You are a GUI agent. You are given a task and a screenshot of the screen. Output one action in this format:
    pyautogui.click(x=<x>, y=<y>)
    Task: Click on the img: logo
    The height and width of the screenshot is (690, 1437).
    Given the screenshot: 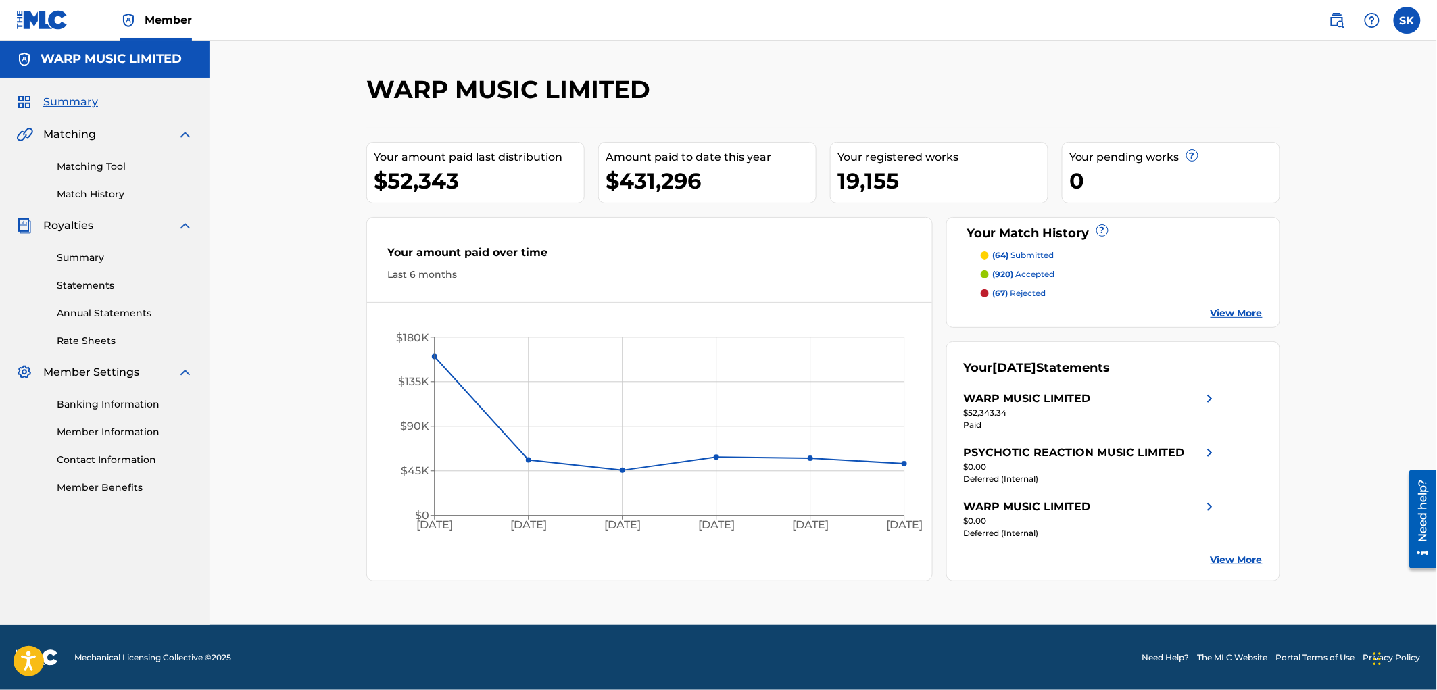 What is the action you would take?
    pyautogui.click(x=37, y=658)
    